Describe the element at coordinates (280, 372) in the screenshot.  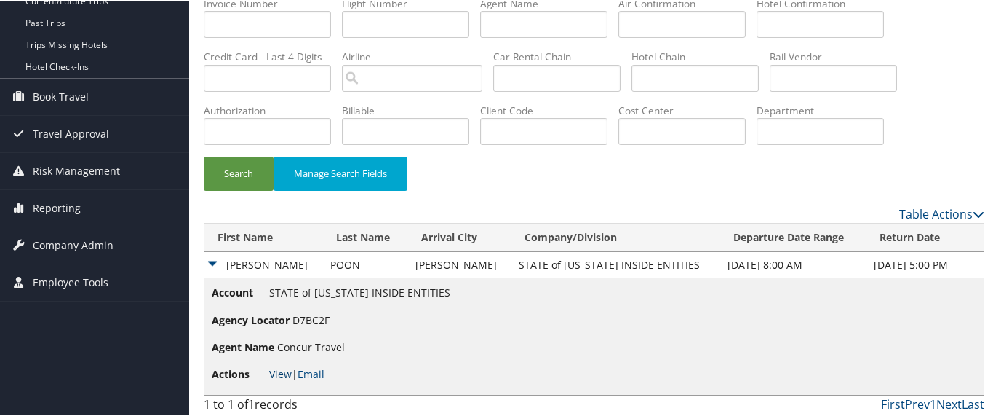
I see `a: View` at that location.